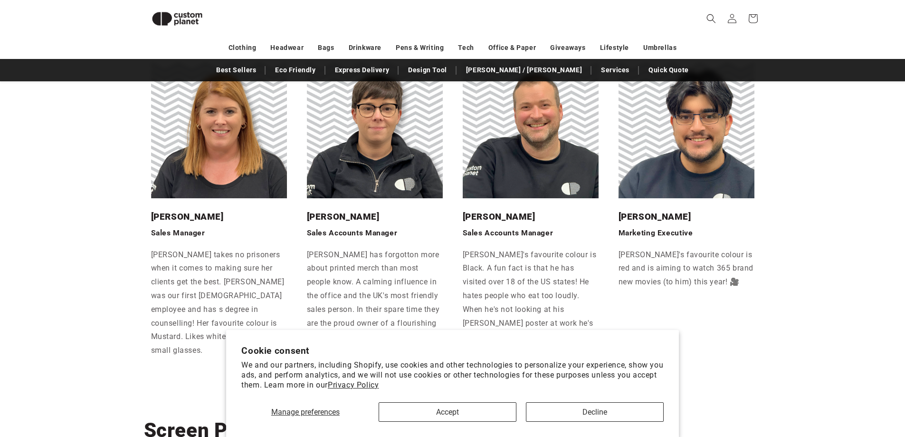 This screenshot has width=905, height=437. Describe the element at coordinates (826, 385) in the screenshot. I see `div: Chat Widget` at that location.